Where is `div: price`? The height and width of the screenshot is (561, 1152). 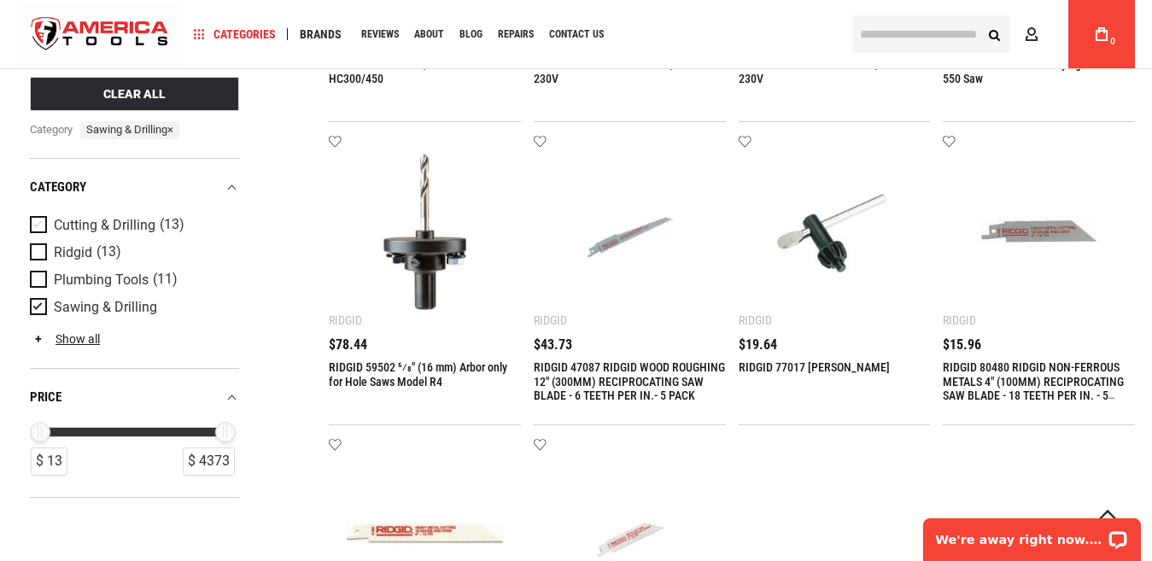 div: price is located at coordinates (134, 397).